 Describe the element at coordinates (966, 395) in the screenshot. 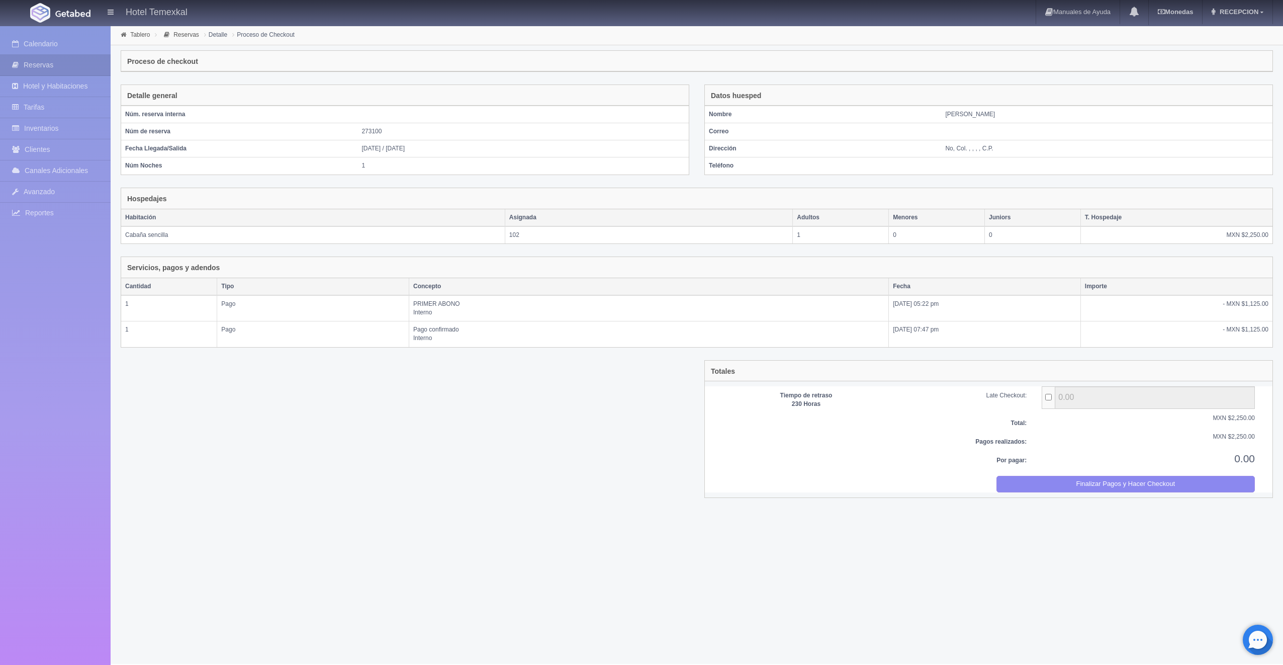

I see `div: Late Checkout:` at that location.